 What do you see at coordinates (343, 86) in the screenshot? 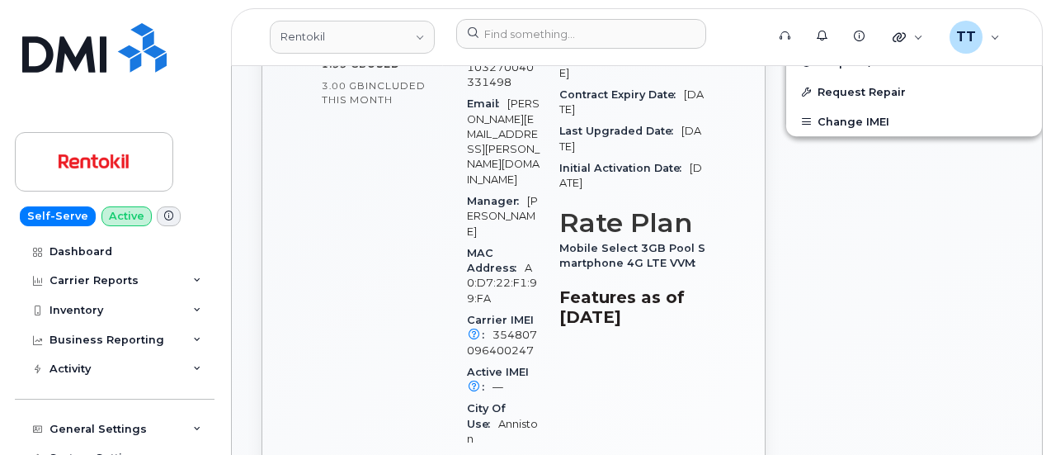
I see `span: 3.00 GB` at bounding box center [343, 86].